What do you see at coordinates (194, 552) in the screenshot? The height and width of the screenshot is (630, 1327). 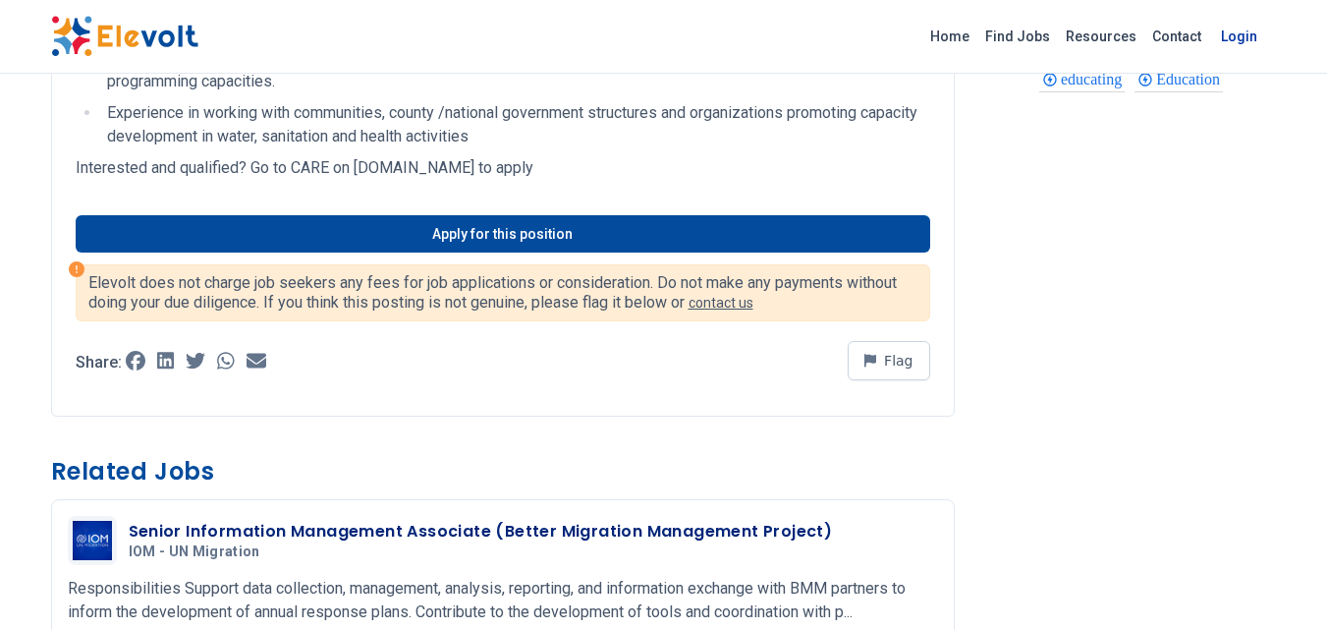 I see `span: IOM - UN Migration` at bounding box center [194, 552].